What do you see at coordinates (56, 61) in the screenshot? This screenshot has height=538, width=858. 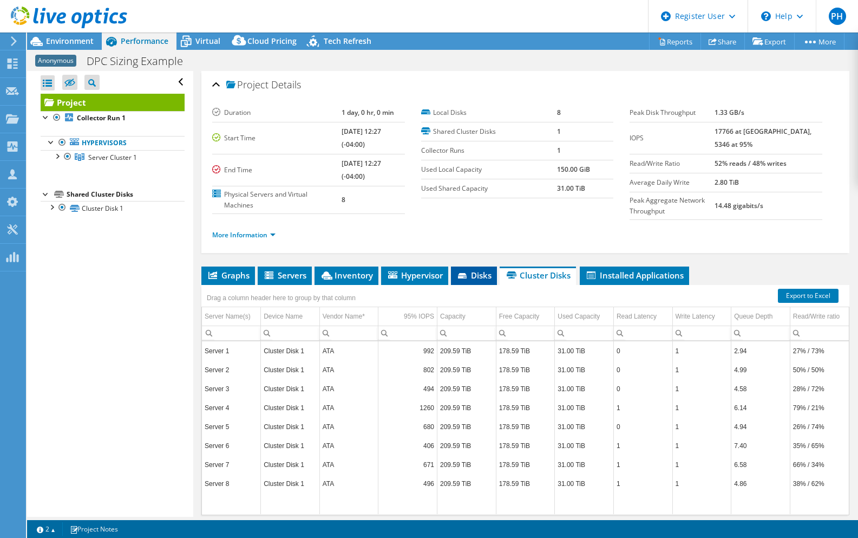 I see `span: Anonymous` at bounding box center [56, 61].